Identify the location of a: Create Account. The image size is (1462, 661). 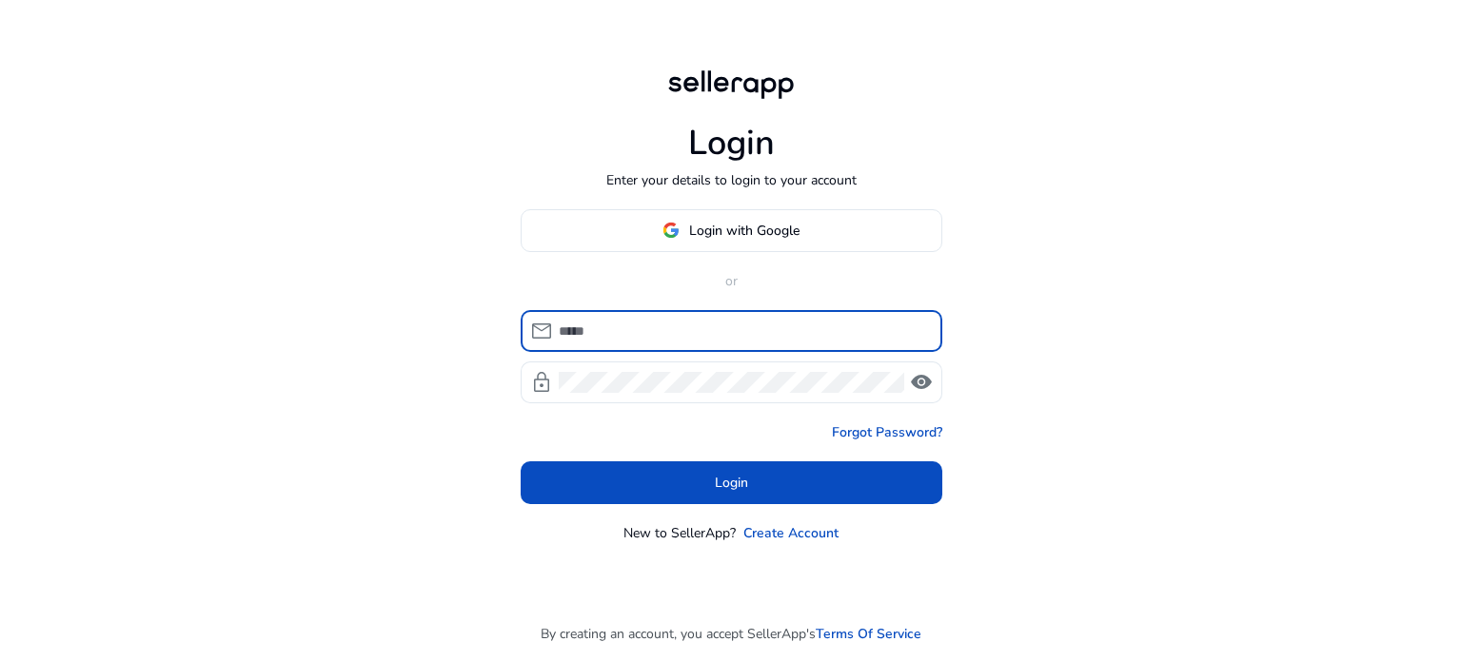
(791, 533).